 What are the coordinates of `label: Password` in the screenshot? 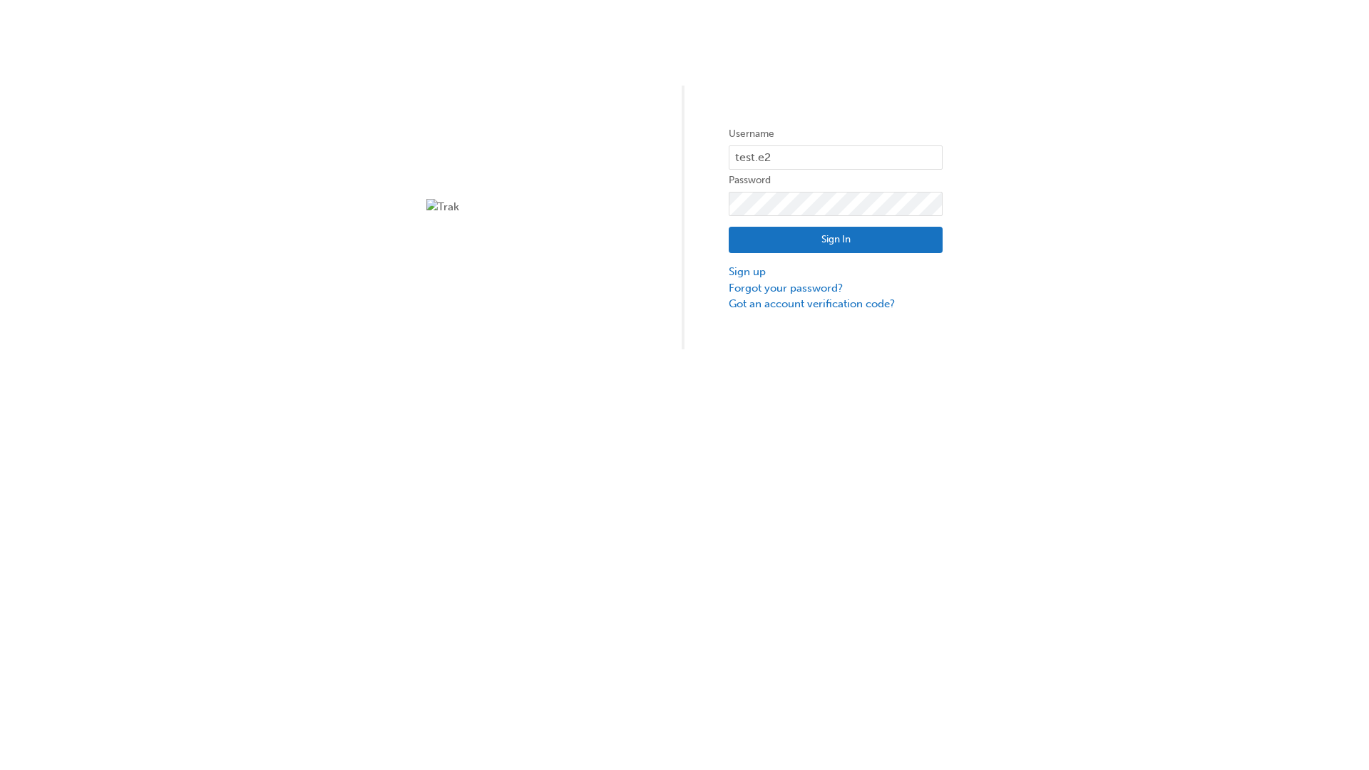 It's located at (836, 180).